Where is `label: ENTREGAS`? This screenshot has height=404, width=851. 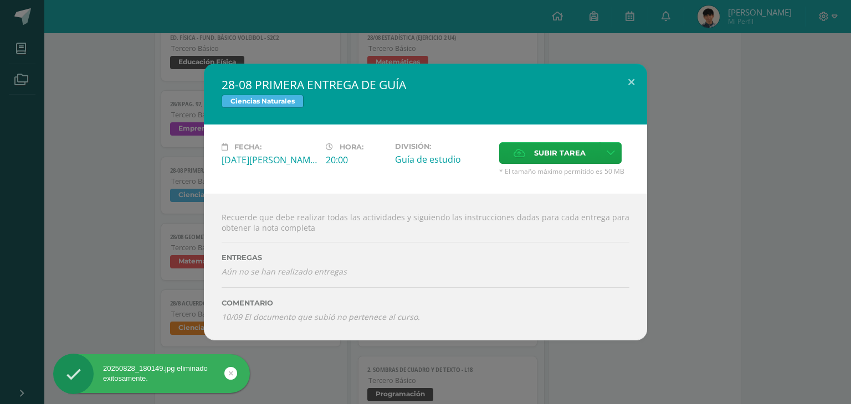
label: ENTREGAS is located at coordinates (425, 258).